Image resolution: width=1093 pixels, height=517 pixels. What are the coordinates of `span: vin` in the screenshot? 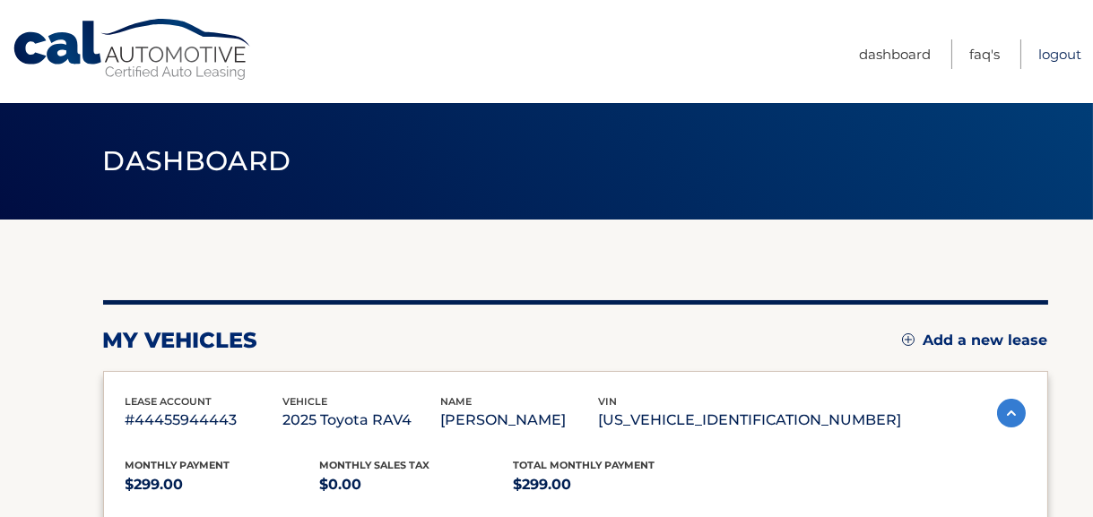 It's located at (608, 402).